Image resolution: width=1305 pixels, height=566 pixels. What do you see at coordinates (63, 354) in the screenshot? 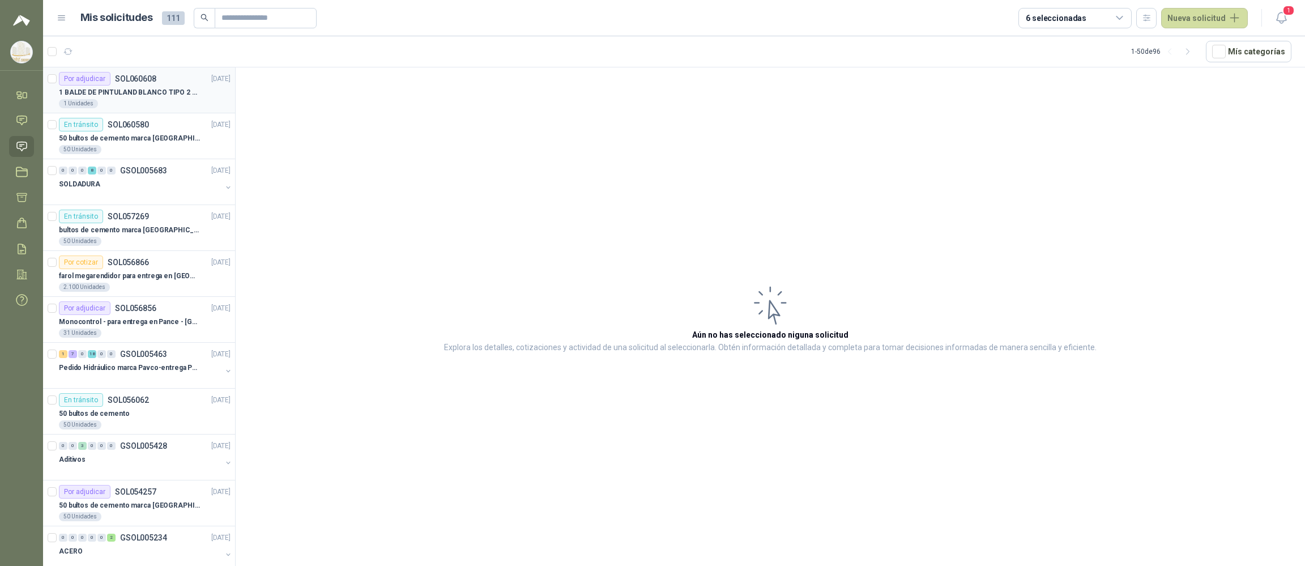
I see `div: 1` at bounding box center [63, 354].